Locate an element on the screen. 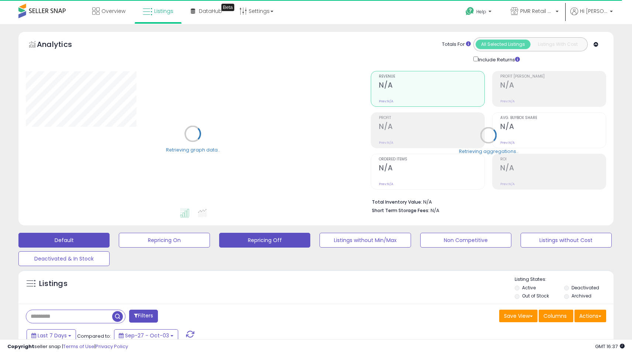 This screenshot has width=632, height=354. div: Include Returns is located at coordinates (498, 59).